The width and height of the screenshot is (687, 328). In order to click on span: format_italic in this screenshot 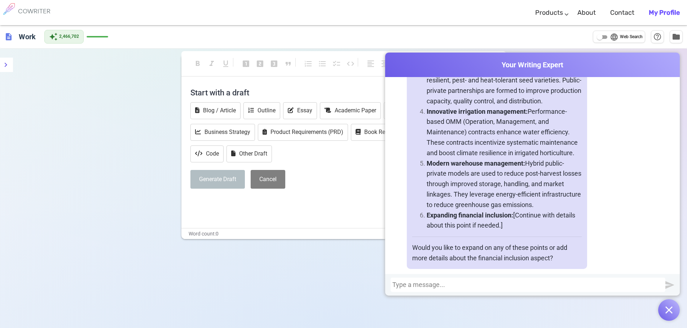, I will do `click(212, 64)`.